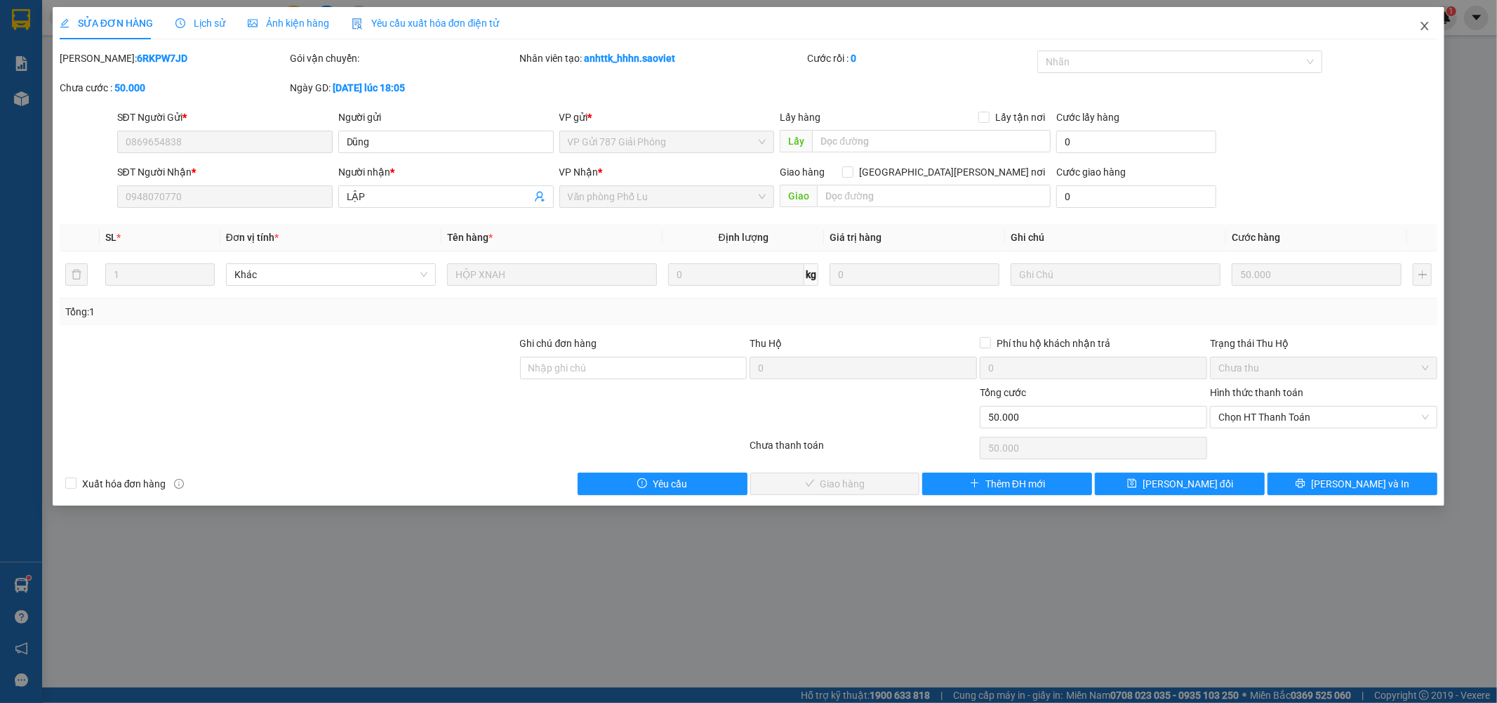 The image size is (1497, 703). I want to click on span: Tên hàng, so click(470, 237).